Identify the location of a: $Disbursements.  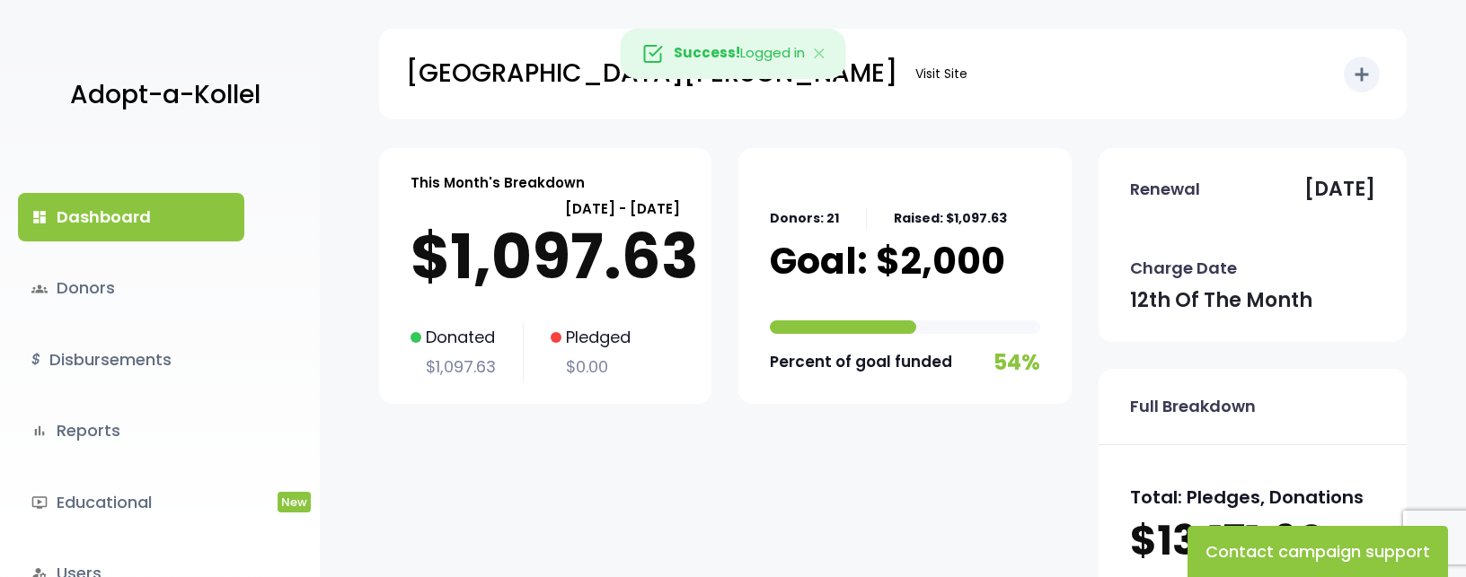
(131, 360).